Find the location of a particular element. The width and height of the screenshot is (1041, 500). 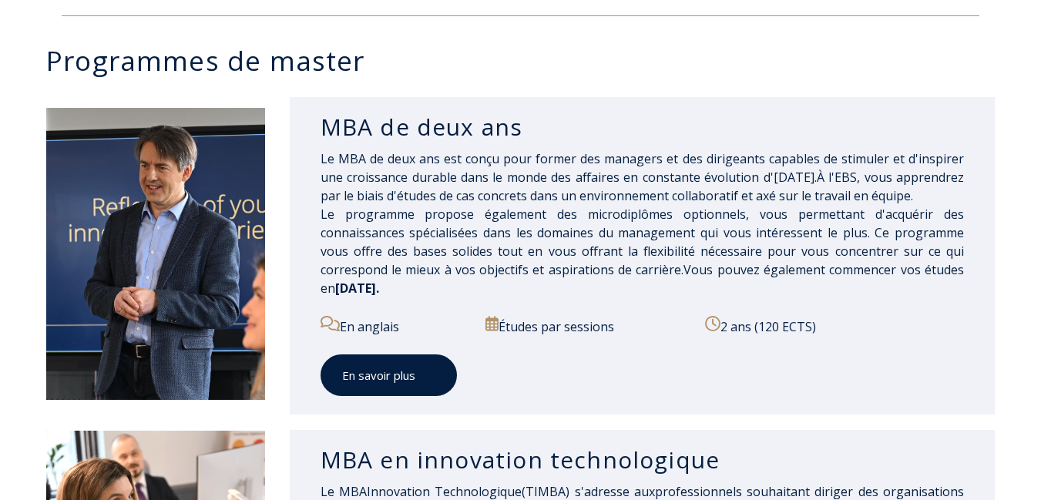

font: En anglais is located at coordinates (369, 327).